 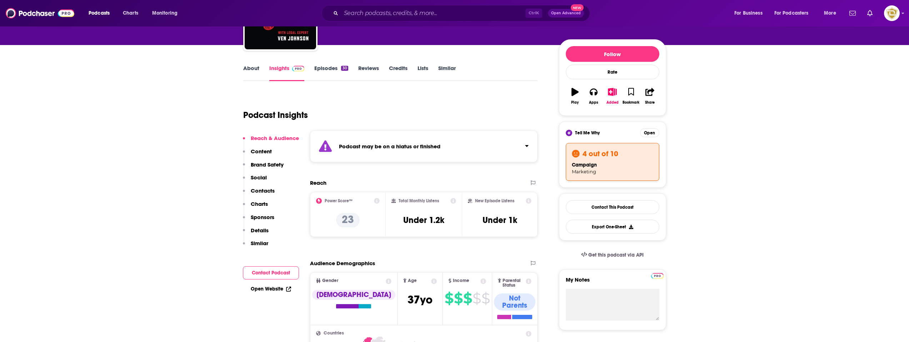 What do you see at coordinates (613, 103) in the screenshot?
I see `div: Added` at bounding box center [613, 103].